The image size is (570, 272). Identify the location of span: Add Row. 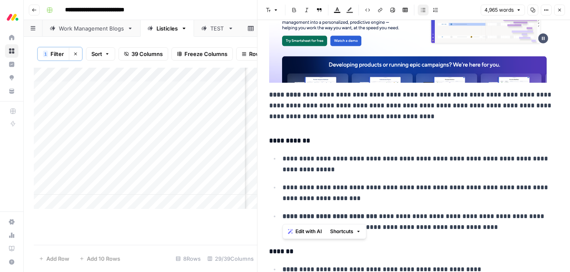
(58, 258).